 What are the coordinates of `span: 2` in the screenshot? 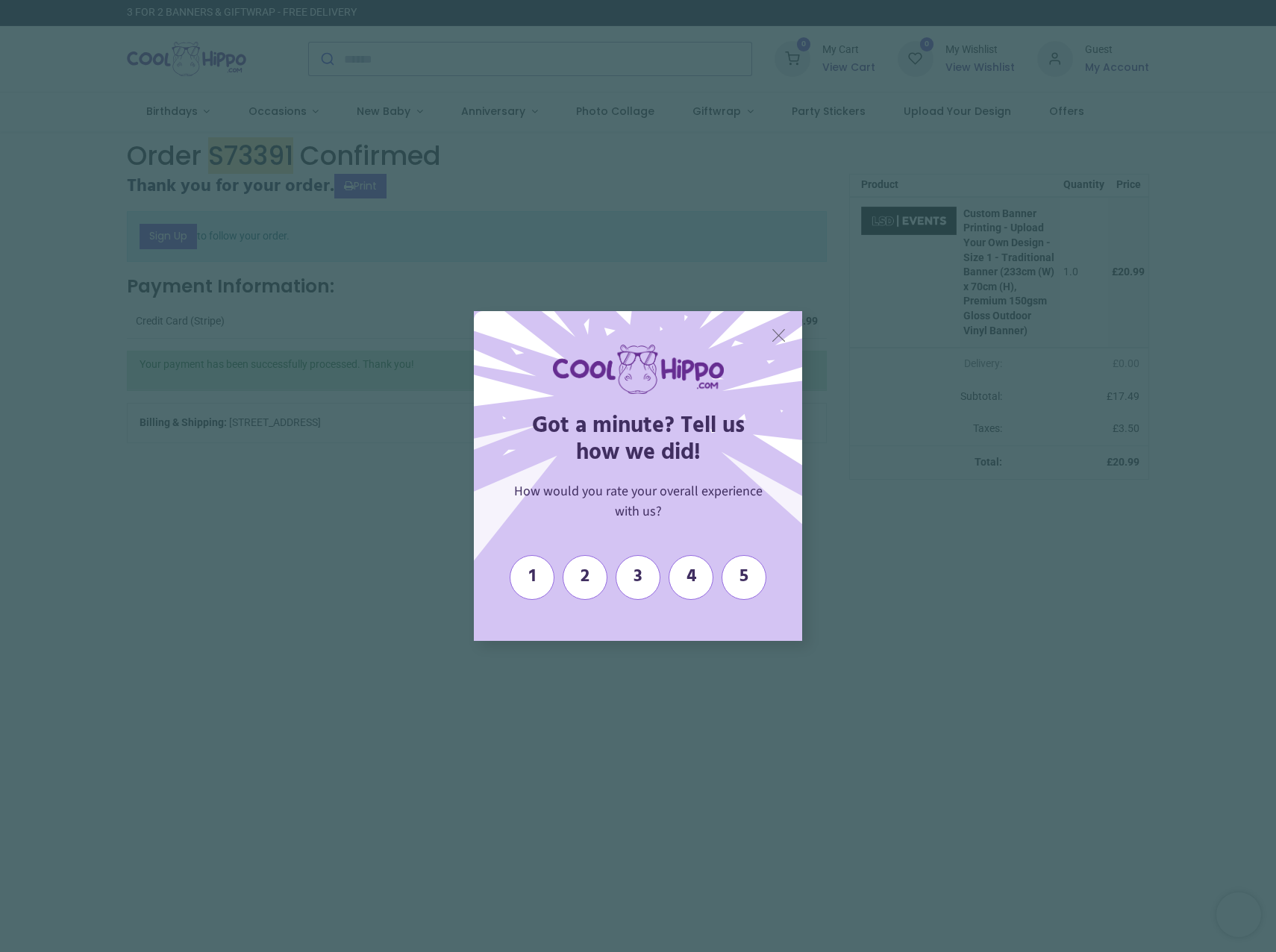 It's located at (585, 577).